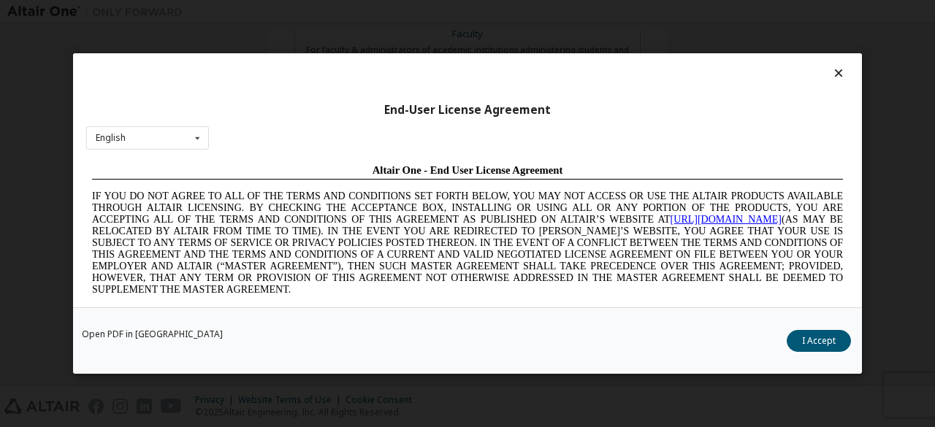 The width and height of the screenshot is (935, 427). What do you see at coordinates (110, 138) in the screenshot?
I see `div: English` at bounding box center [110, 138].